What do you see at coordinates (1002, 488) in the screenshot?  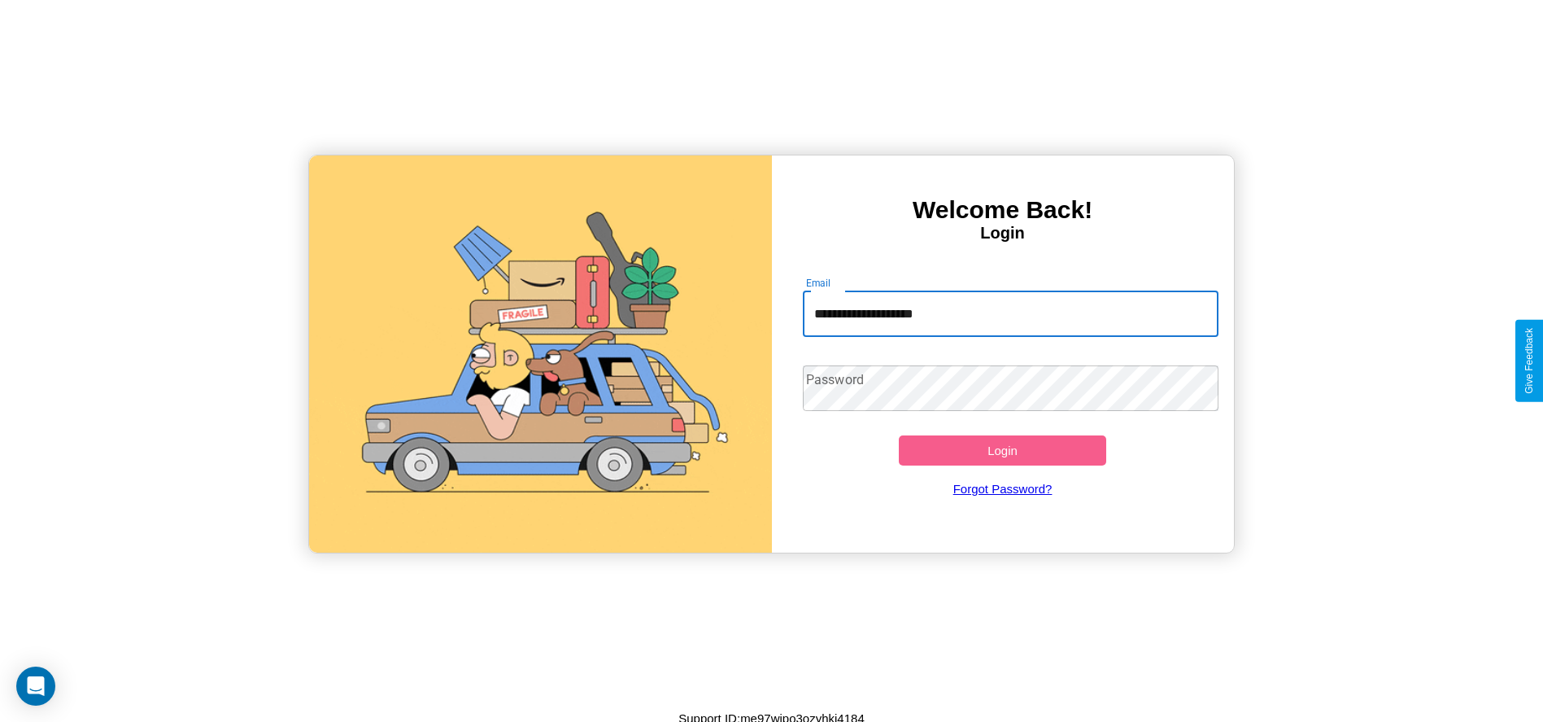 I see `a: Forgot Password?` at bounding box center [1002, 488].